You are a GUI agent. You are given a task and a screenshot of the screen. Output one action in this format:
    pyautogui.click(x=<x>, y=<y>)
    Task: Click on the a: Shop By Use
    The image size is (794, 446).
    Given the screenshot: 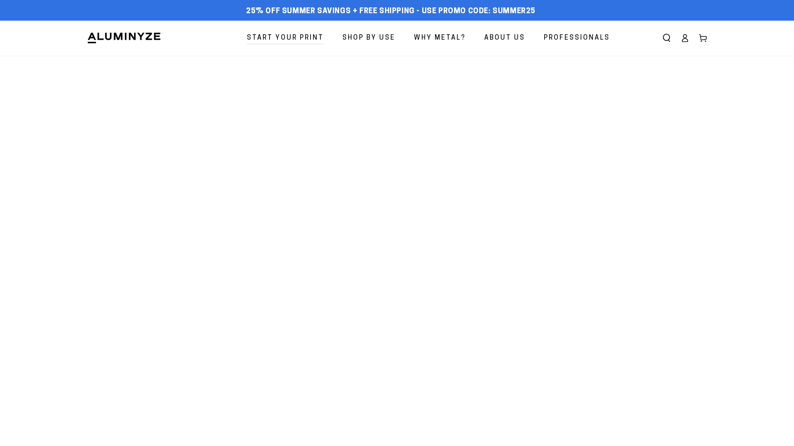 What is the action you would take?
    pyautogui.click(x=369, y=38)
    